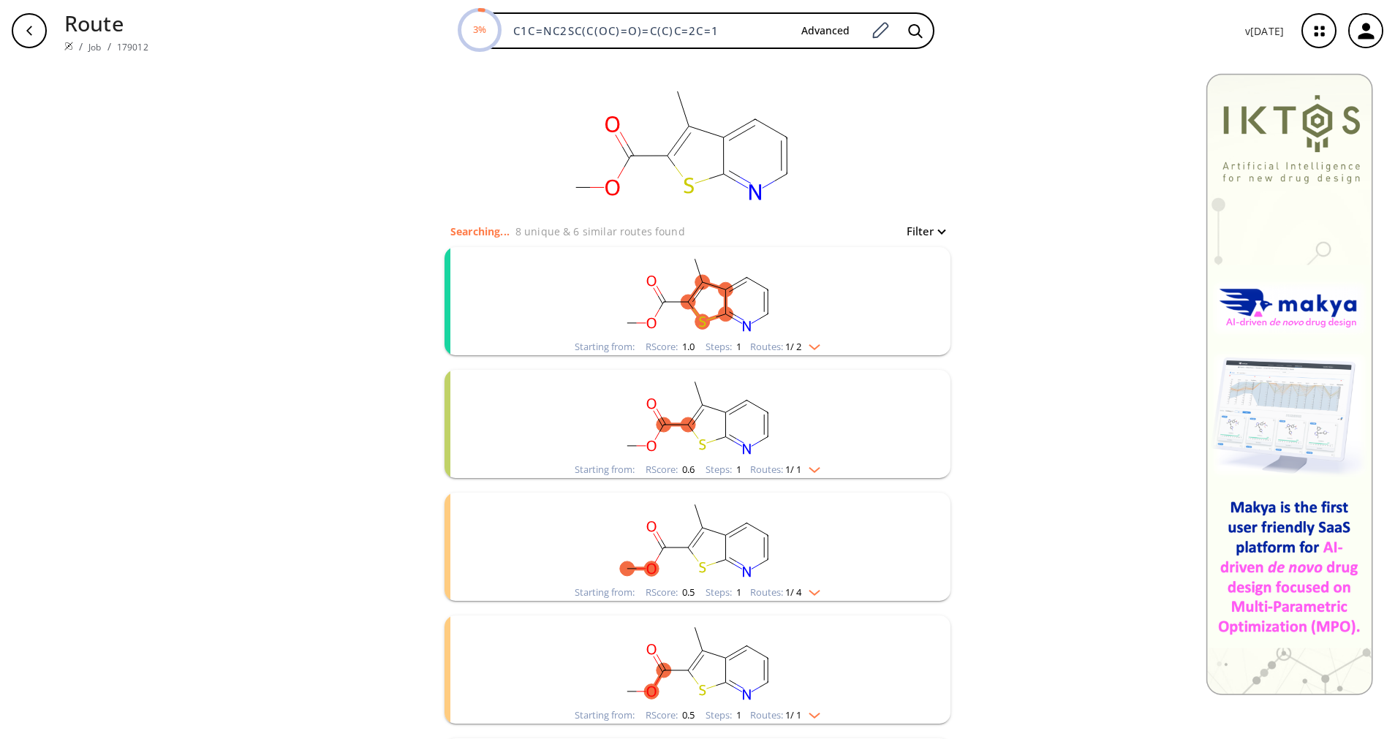 Image resolution: width=1395 pixels, height=739 pixels. Describe the element at coordinates (479, 29) in the screenshot. I see `text: 3%` at that location.